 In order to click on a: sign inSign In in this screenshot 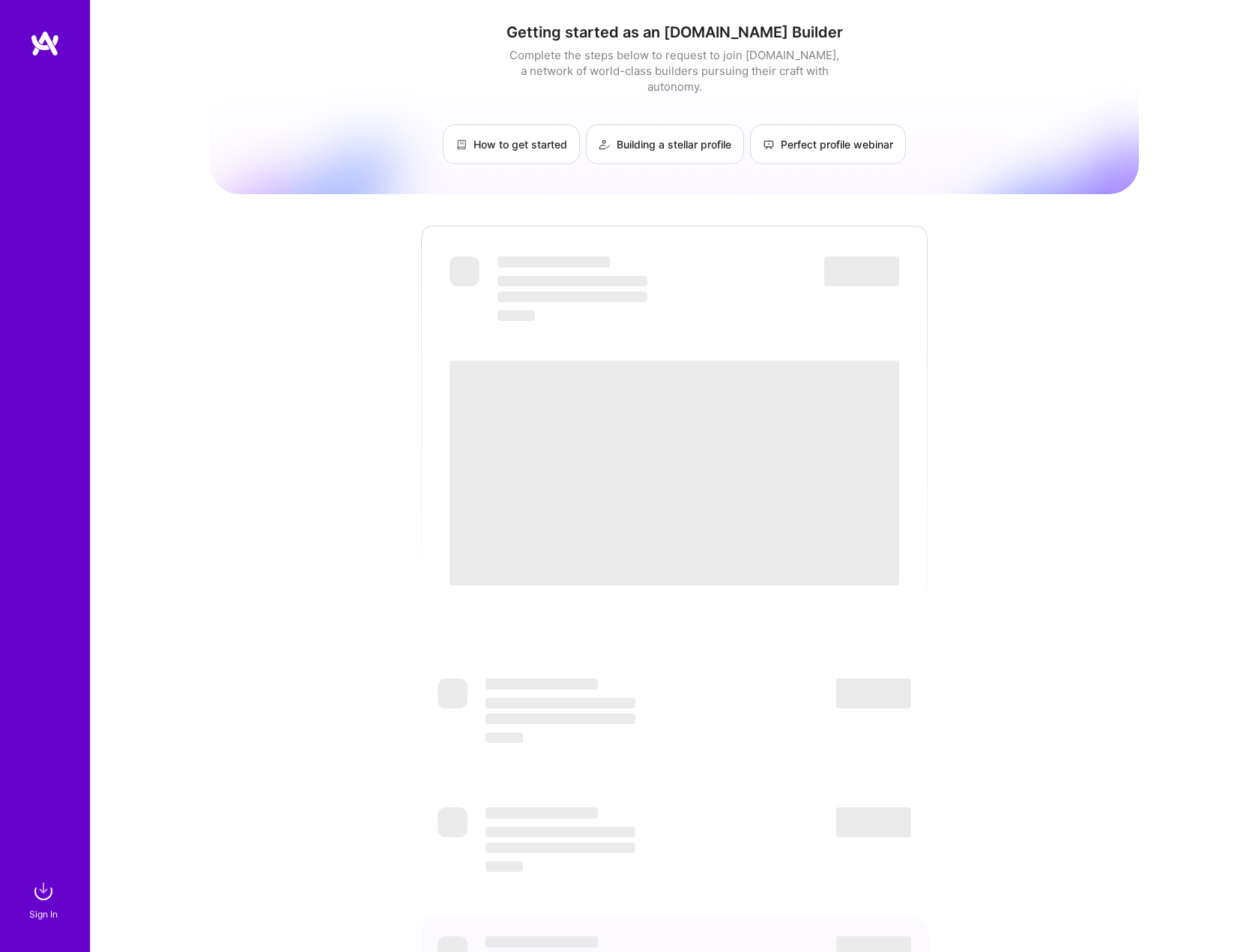, I will do `click(45, 898)`.